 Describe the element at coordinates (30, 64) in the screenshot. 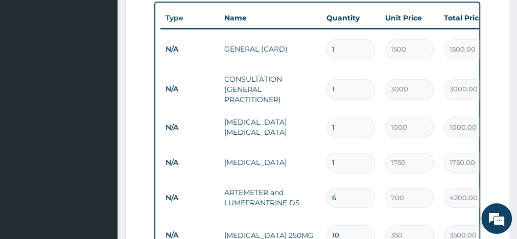

I see `img: d_794563401_company_1708531726252_794563401` at that location.